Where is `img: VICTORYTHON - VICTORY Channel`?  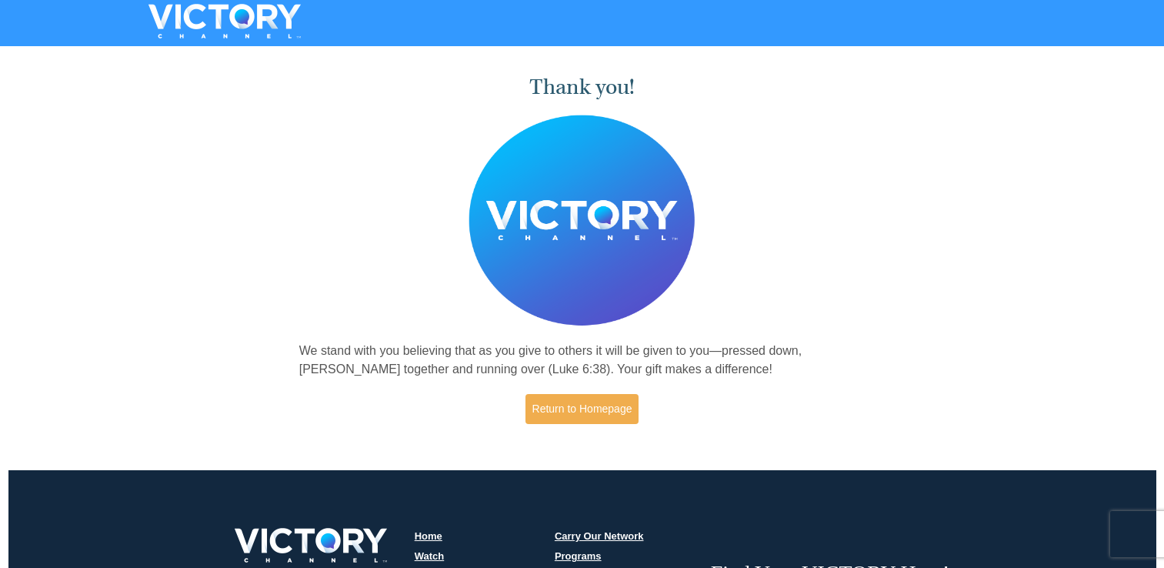 img: VICTORYTHON - VICTORY Channel is located at coordinates (225, 21).